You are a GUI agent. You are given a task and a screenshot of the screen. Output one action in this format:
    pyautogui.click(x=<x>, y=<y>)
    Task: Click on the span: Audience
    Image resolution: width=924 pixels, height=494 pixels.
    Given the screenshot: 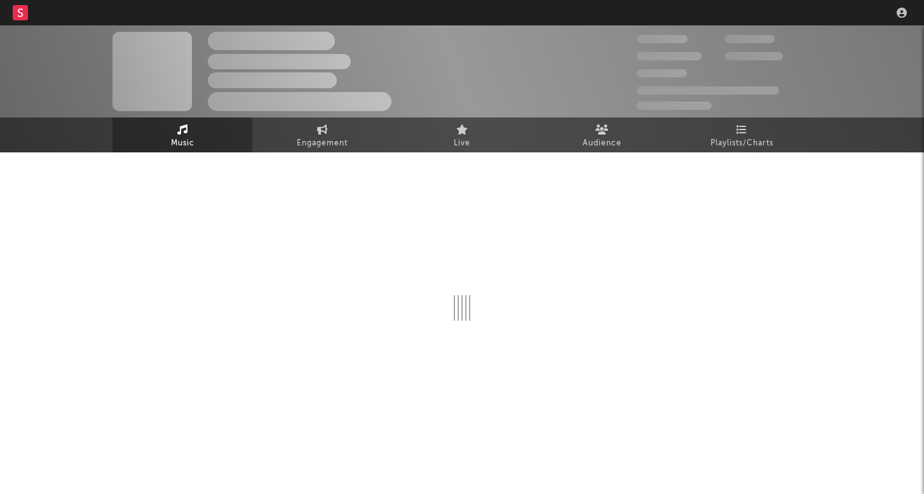 What is the action you would take?
    pyautogui.click(x=602, y=144)
    